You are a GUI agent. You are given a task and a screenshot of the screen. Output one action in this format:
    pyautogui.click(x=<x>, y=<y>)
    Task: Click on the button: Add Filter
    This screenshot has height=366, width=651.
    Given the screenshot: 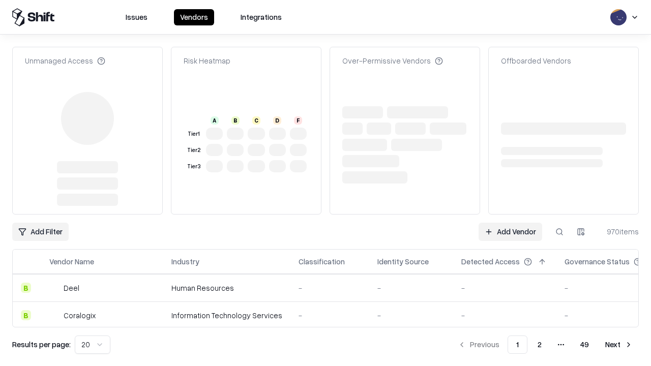 What is the action you would take?
    pyautogui.click(x=40, y=232)
    